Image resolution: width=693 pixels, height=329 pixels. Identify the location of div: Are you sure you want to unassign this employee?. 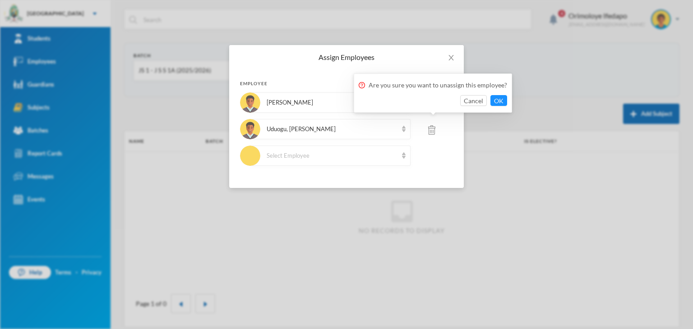
(432, 85).